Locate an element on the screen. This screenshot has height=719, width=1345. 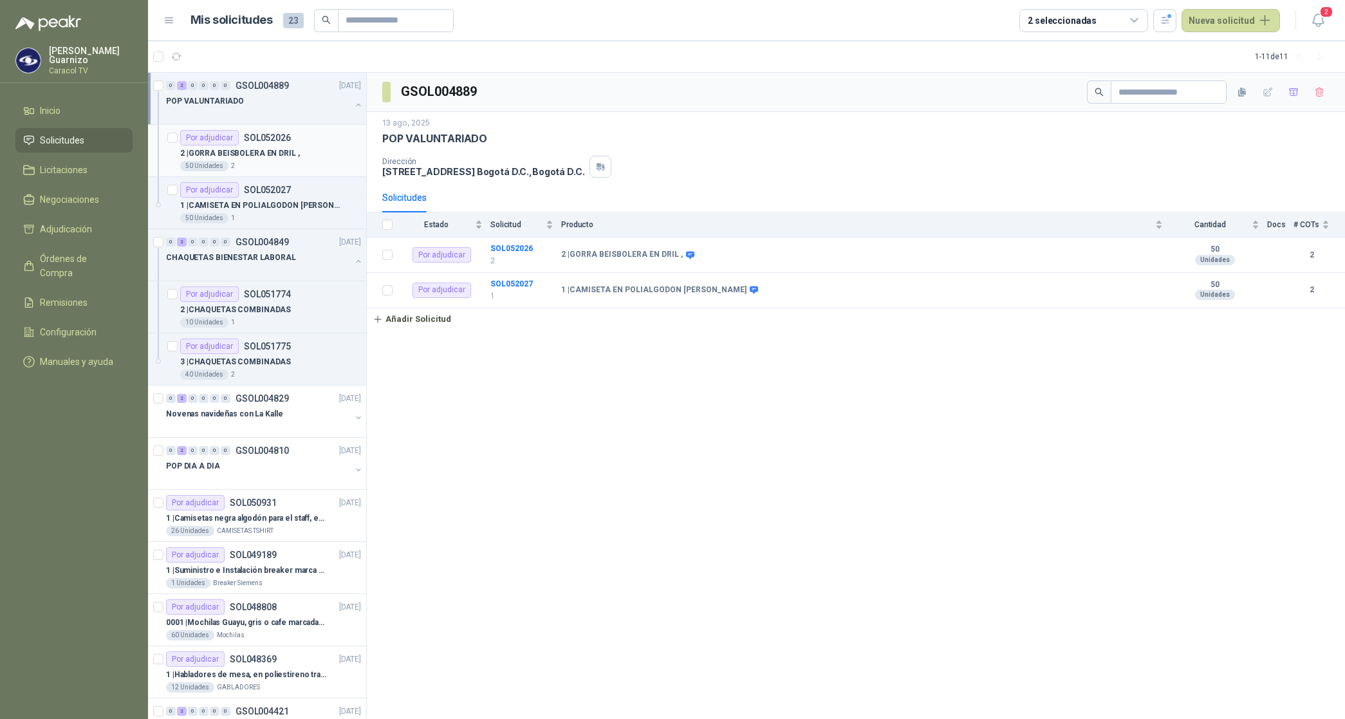
p: 3 | CHAQUETAS COMBINADAS is located at coordinates (236, 362).